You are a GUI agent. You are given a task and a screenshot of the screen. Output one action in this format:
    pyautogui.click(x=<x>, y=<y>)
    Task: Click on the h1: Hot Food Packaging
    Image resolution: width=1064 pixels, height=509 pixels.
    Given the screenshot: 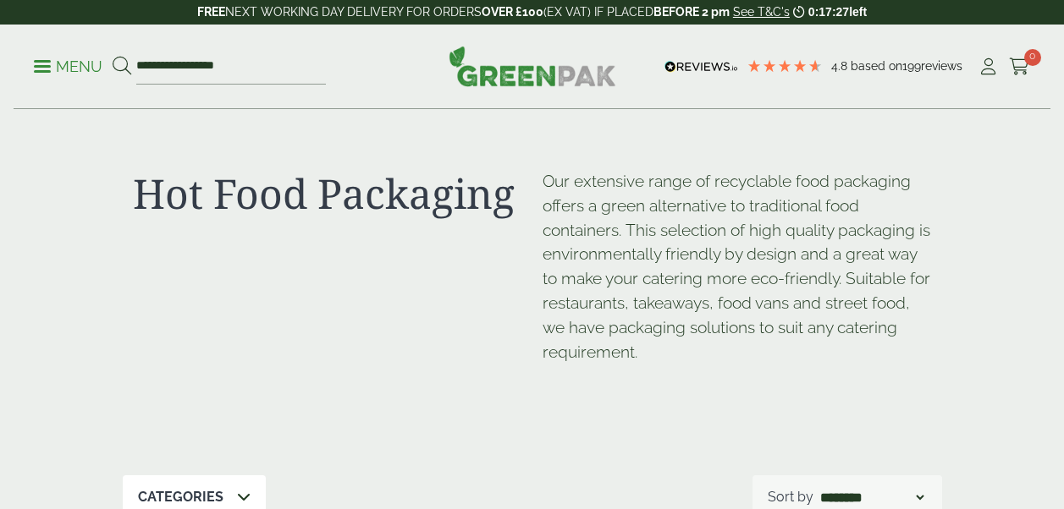 What is the action you would take?
    pyautogui.click(x=328, y=194)
    